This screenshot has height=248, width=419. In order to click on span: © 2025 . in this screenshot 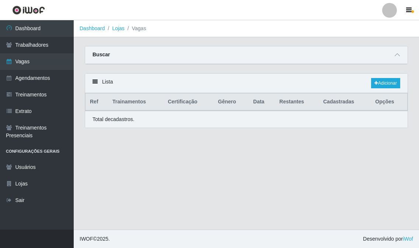, I will do `click(95, 239)`.